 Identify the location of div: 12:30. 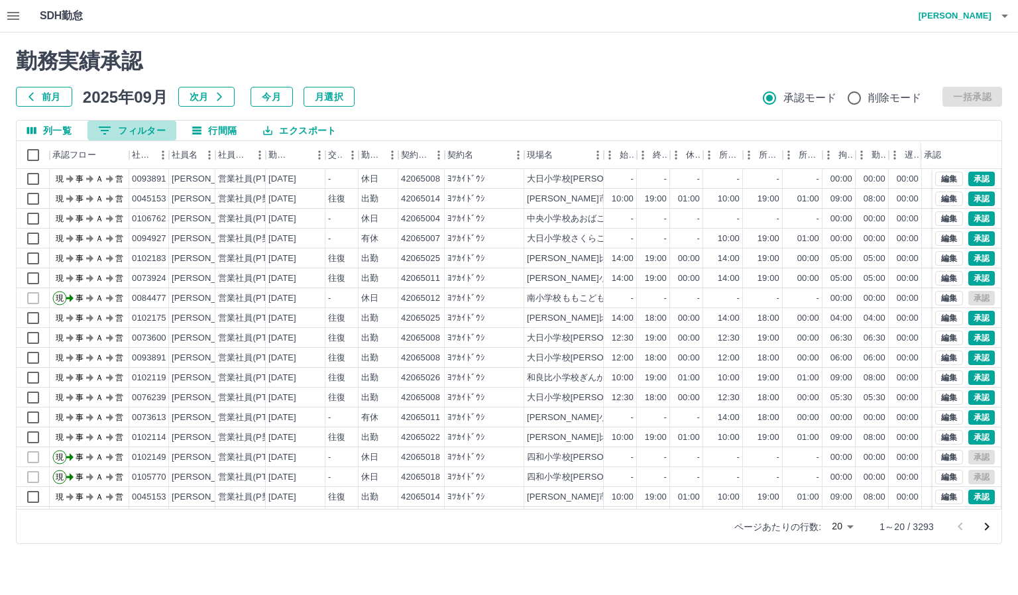
(728, 338).